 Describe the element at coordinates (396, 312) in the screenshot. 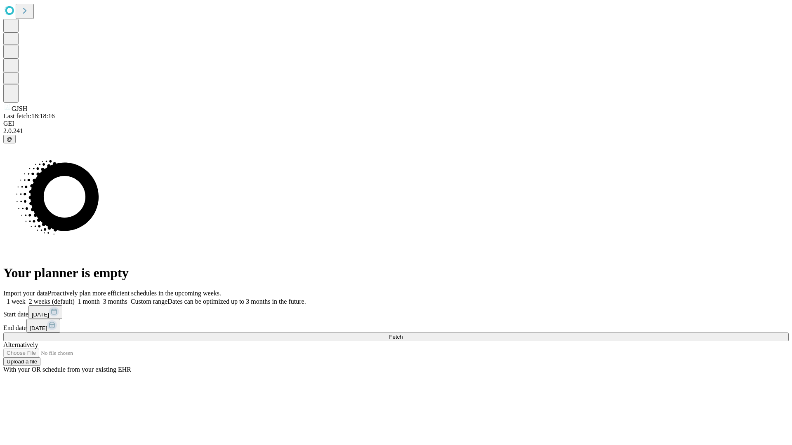

I see `div: Start date` at that location.